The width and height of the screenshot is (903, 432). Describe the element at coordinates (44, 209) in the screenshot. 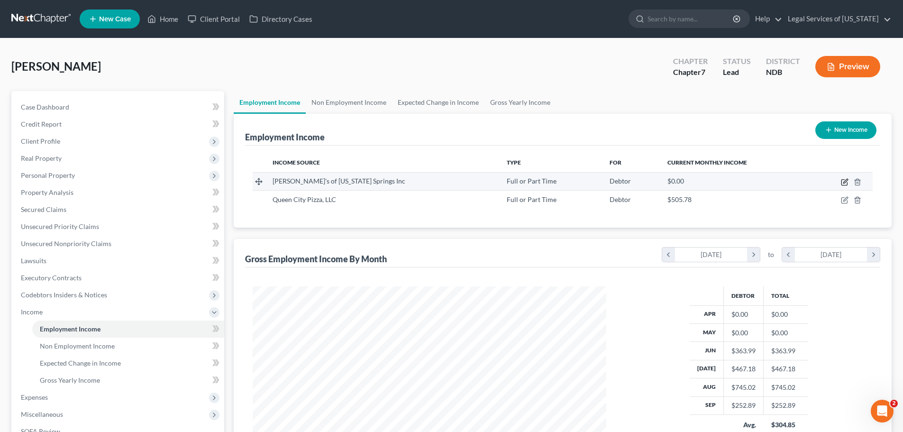

I see `span: Secured Claims` at that location.